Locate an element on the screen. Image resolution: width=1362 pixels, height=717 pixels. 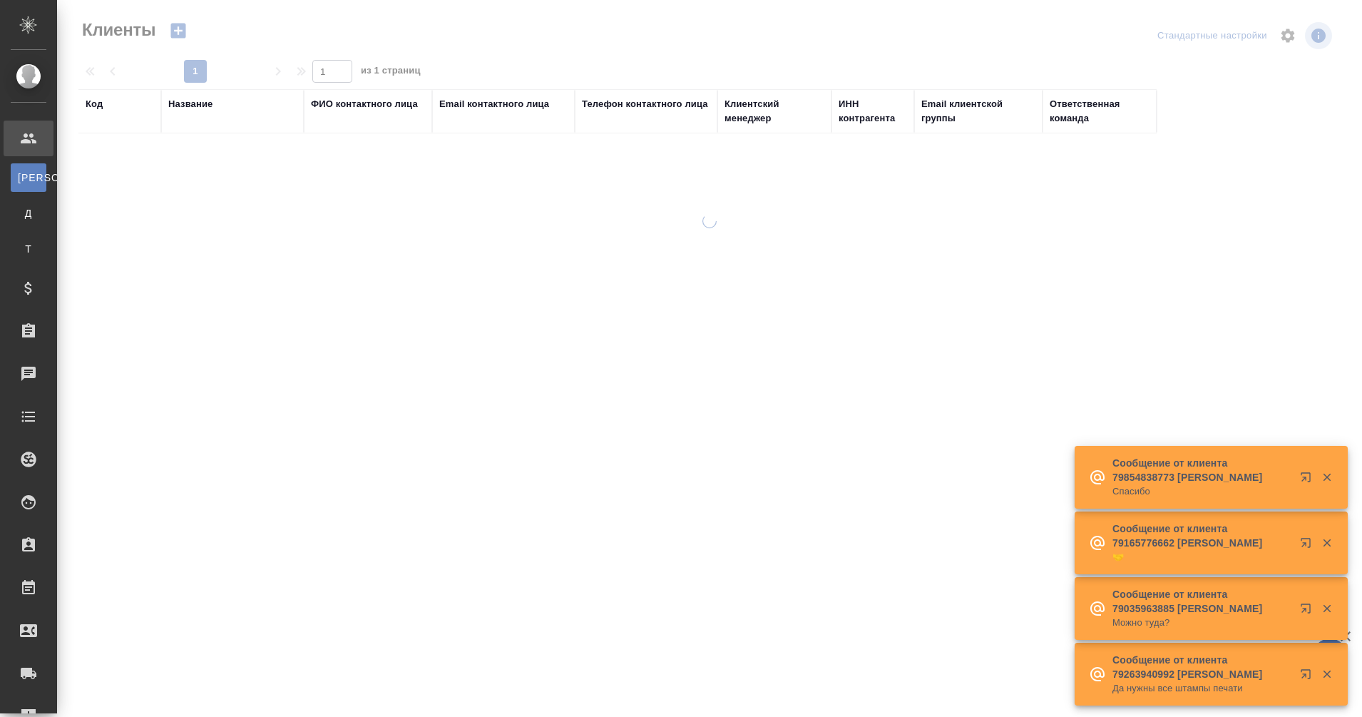
p: Можно туда? is located at coordinates (1201, 622).